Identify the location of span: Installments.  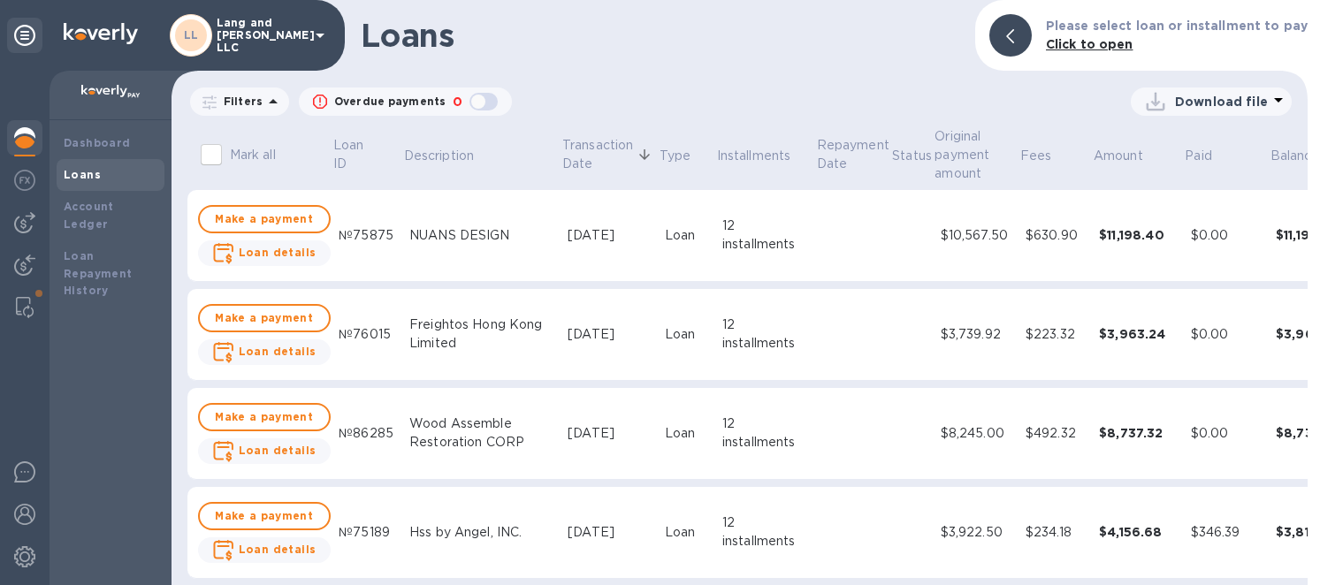
(766, 156).